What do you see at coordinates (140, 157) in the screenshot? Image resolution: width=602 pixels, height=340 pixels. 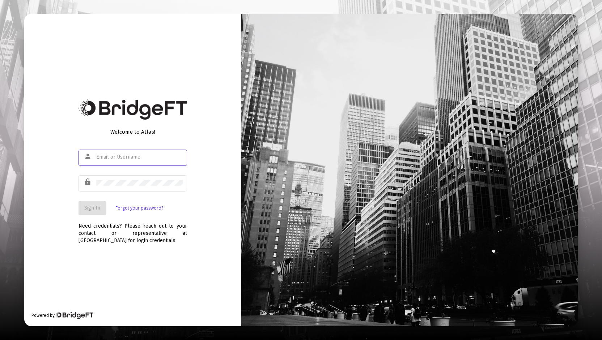 I see `input: Email or Username` at bounding box center [140, 157].